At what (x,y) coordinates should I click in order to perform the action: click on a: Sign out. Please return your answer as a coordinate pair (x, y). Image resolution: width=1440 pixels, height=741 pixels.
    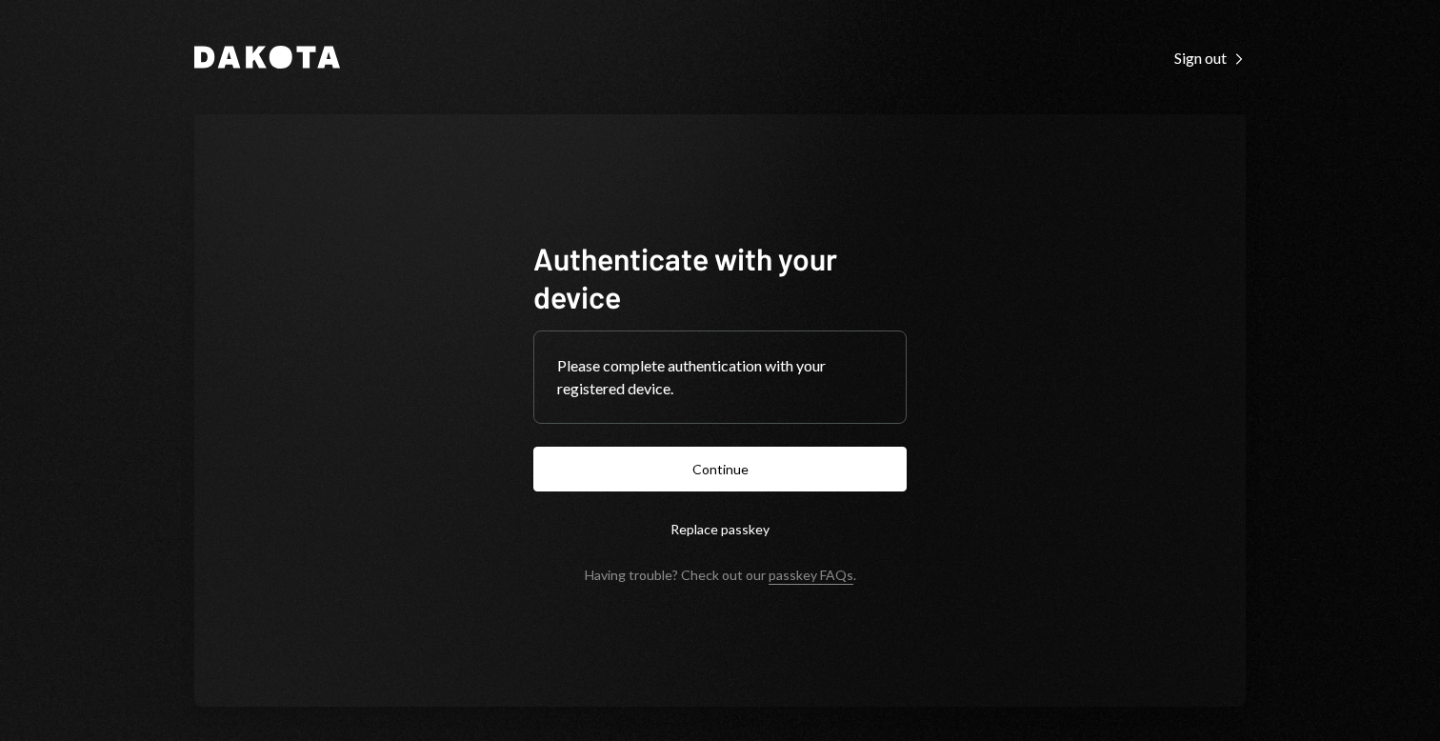
    Looking at the image, I should click on (1210, 57).